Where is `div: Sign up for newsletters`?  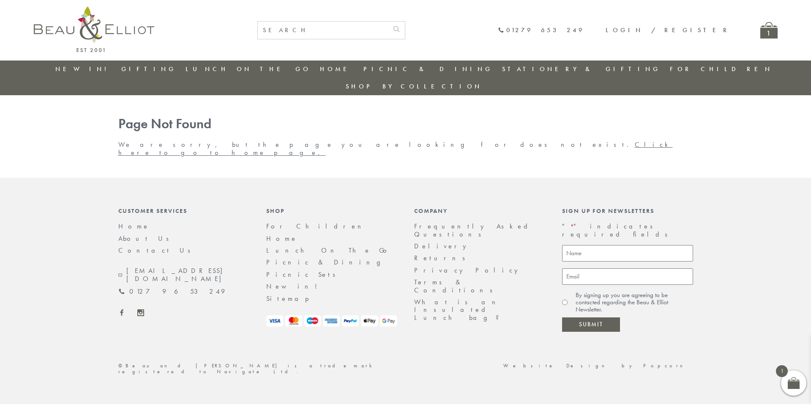
div: Sign up for newsletters is located at coordinates (628, 211).